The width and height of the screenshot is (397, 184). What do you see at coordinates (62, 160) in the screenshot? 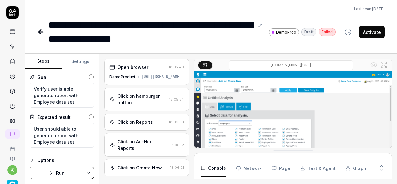
I see `button: Options` at bounding box center [62, 160].